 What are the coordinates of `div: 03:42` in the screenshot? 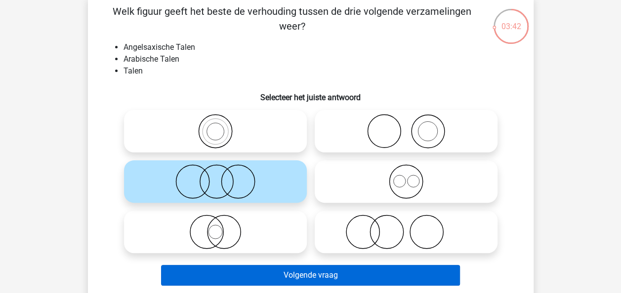 It's located at (511, 20).